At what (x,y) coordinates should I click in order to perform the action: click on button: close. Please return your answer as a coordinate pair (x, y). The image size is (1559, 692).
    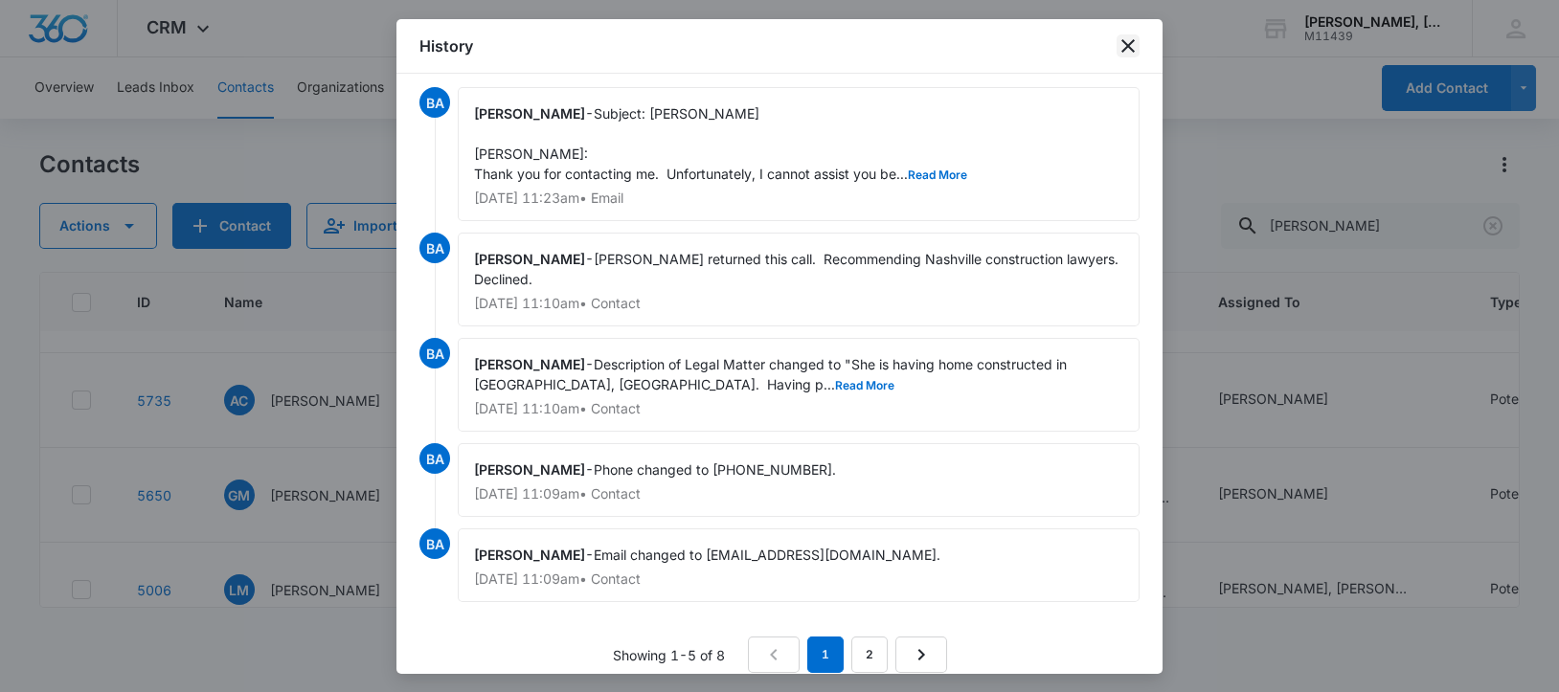
    Looking at the image, I should click on (1128, 46).